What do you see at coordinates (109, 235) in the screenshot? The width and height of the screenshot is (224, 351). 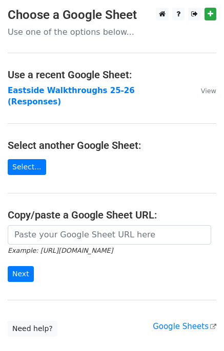 I see `input: Paste your Google Sheet URL here` at bounding box center [109, 235].